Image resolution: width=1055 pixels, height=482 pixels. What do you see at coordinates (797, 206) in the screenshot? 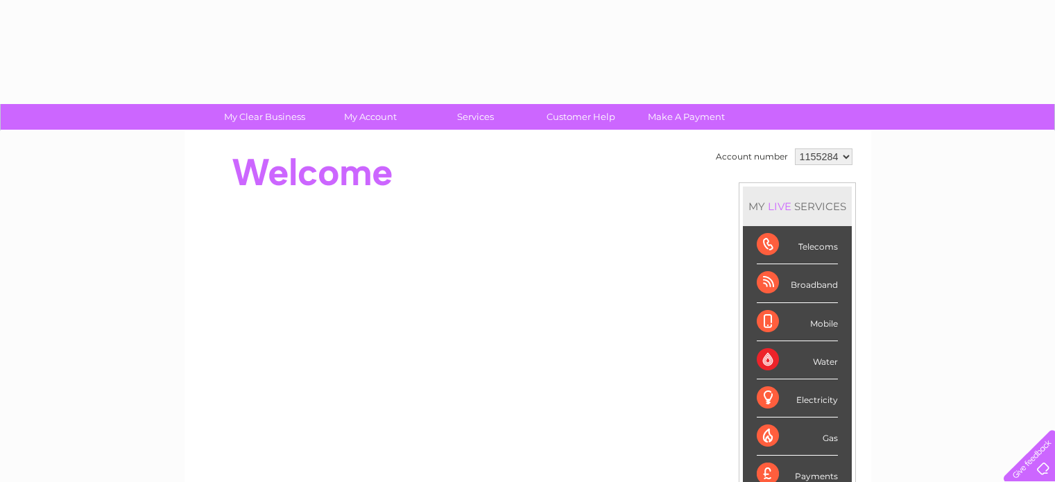
I see `div: MY SERVICES` at bounding box center [797, 206].